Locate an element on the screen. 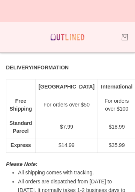 The height and width of the screenshot is (192, 135). a: Cart is located at coordinates (125, 37).